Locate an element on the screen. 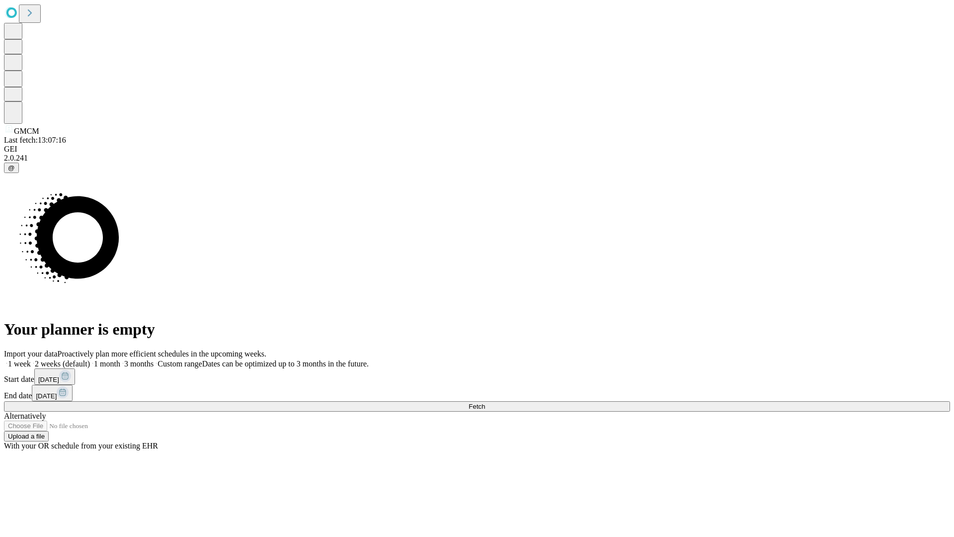 This screenshot has width=954, height=537. span: Fetch is located at coordinates (477, 406).